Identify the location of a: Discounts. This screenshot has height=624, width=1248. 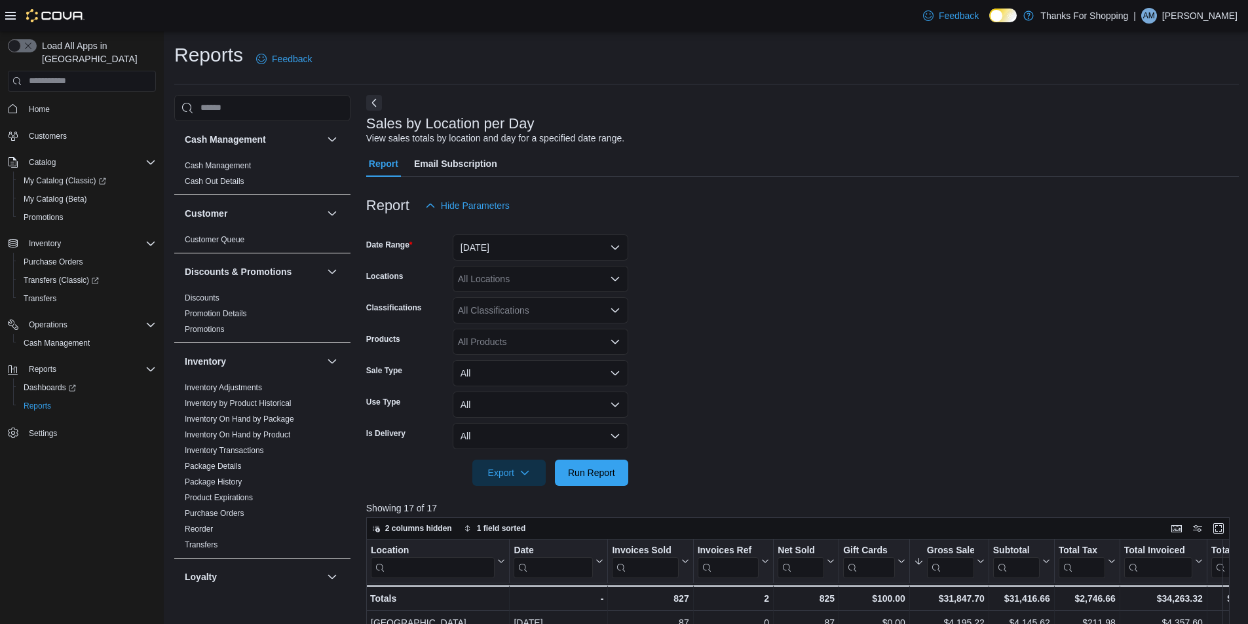
(202, 298).